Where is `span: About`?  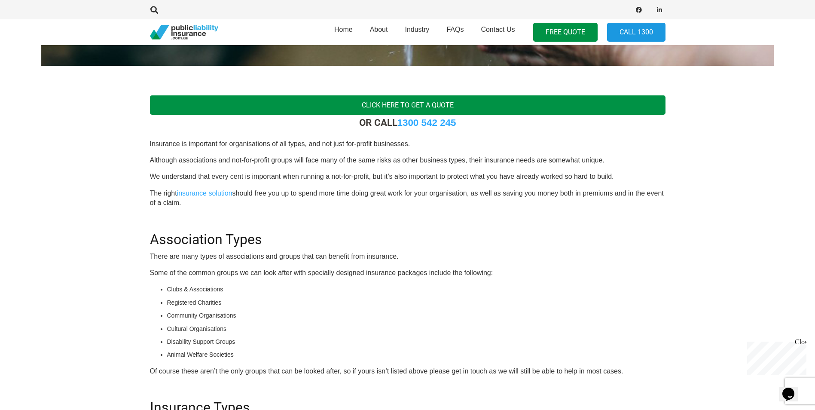
span: About is located at coordinates (379, 29).